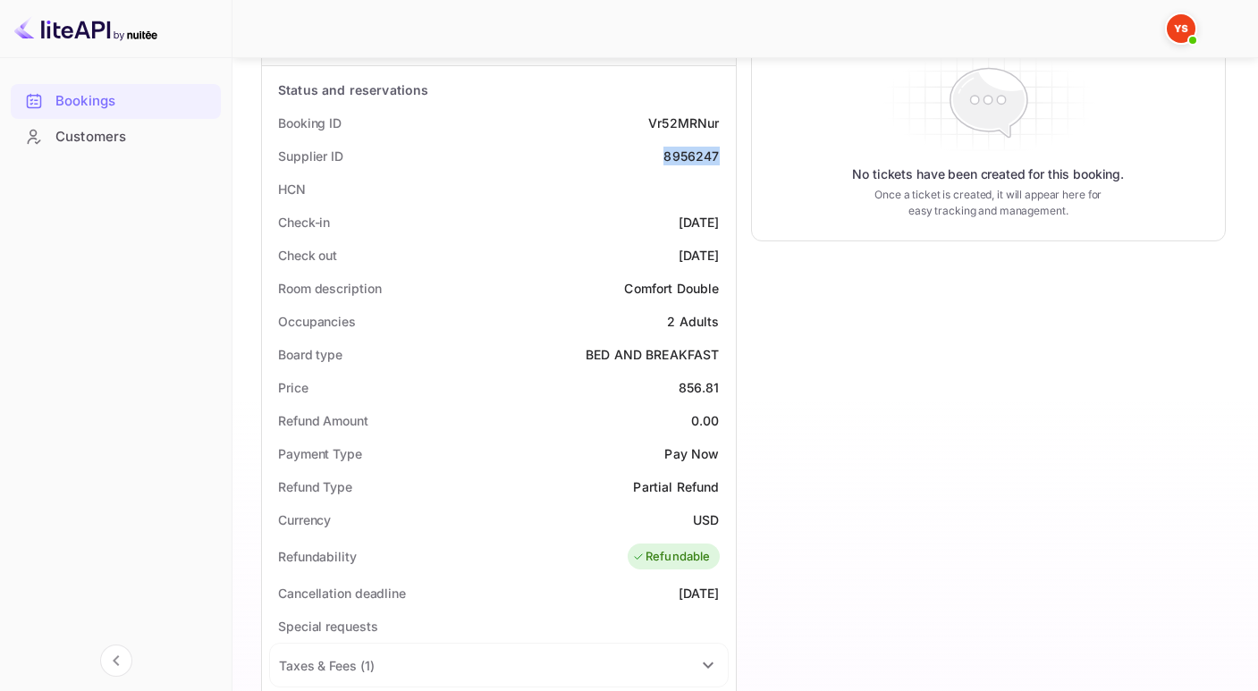  I want to click on div: 0.00, so click(705, 420).